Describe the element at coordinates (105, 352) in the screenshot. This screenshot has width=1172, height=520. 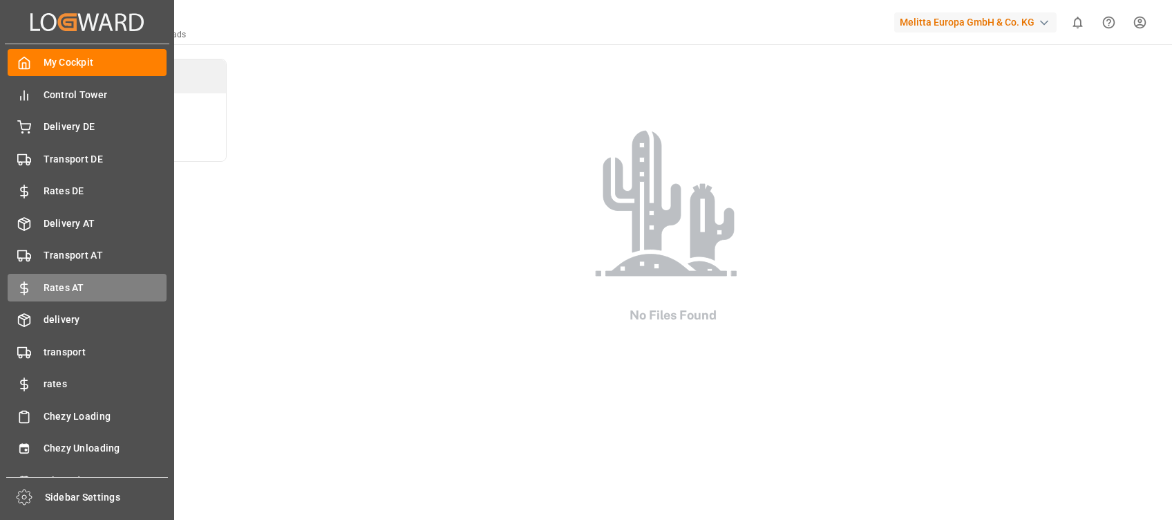
I see `span: transport` at that location.